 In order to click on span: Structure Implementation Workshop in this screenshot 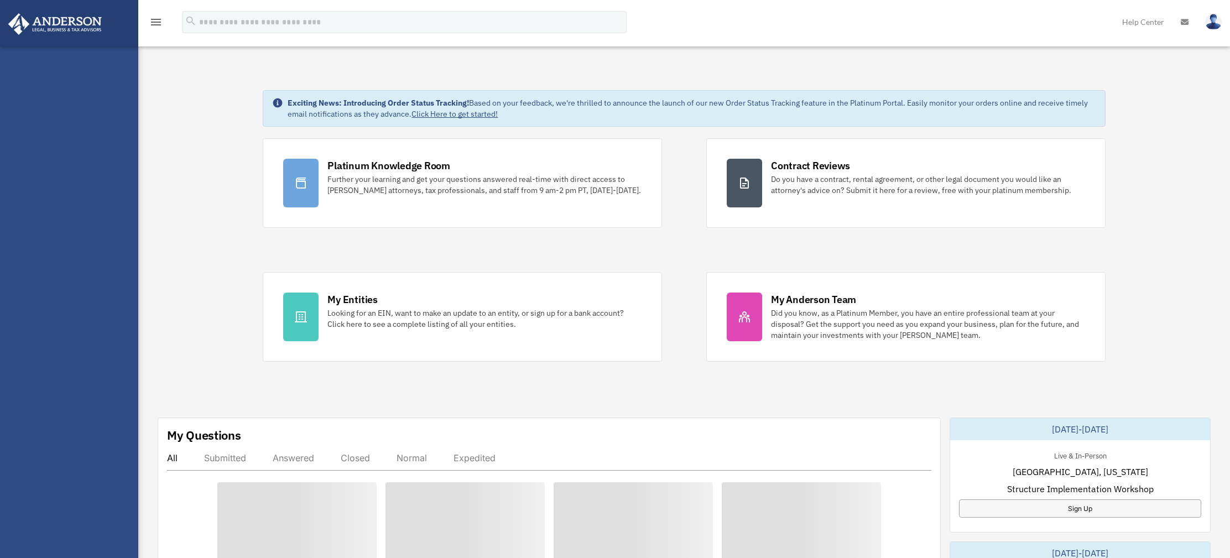, I will do `click(1080, 489)`.